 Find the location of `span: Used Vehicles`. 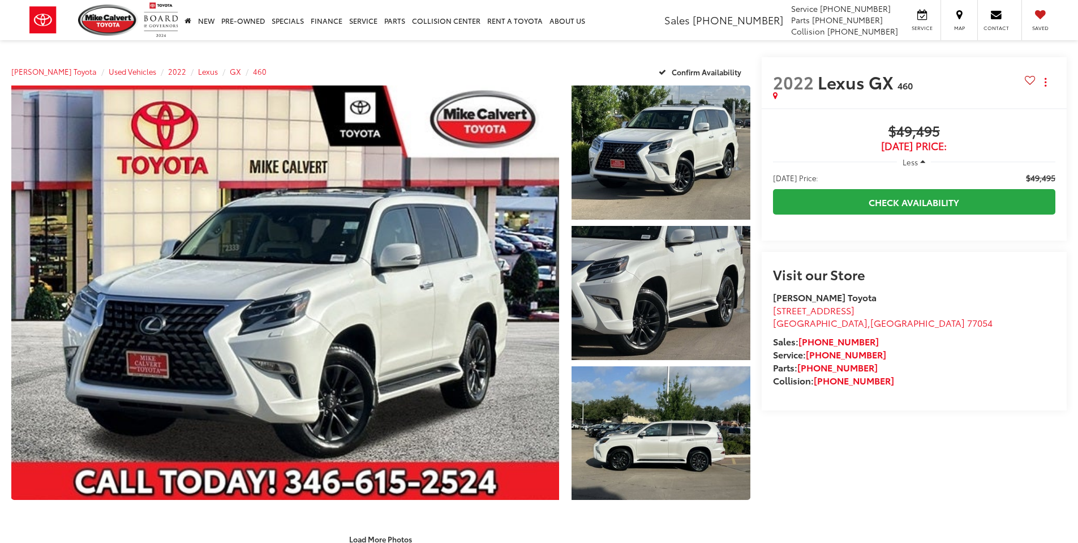

span: Used Vehicles is located at coordinates (132, 71).